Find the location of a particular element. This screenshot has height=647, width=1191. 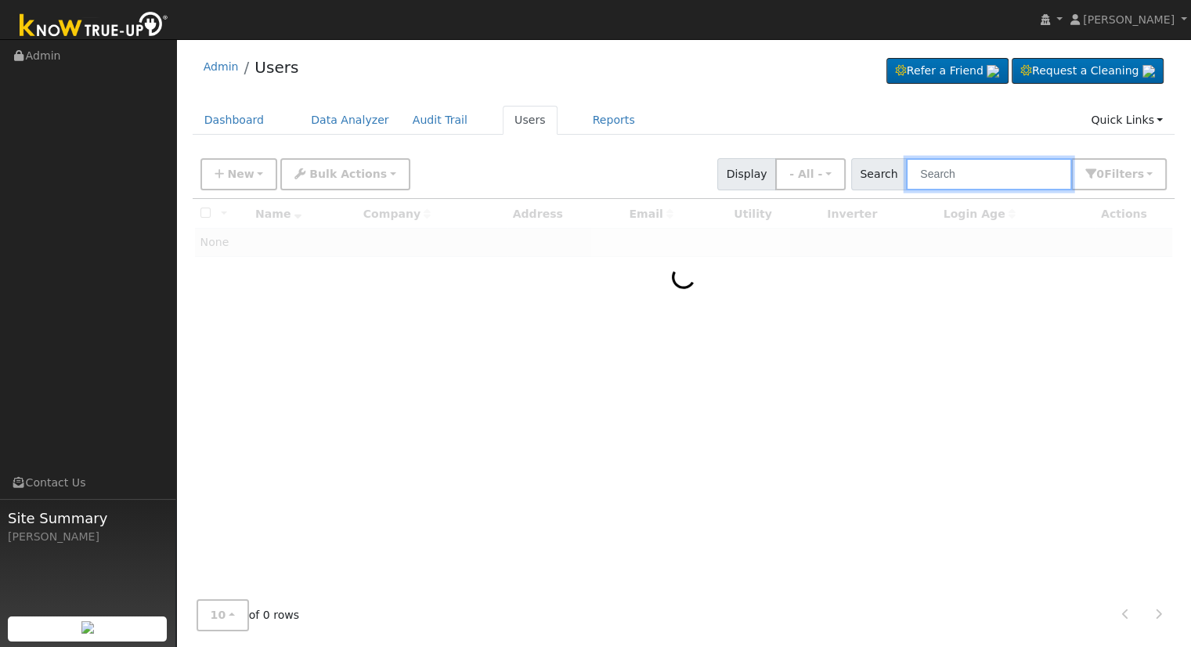

button: Bulk Actions is located at coordinates (344, 174).